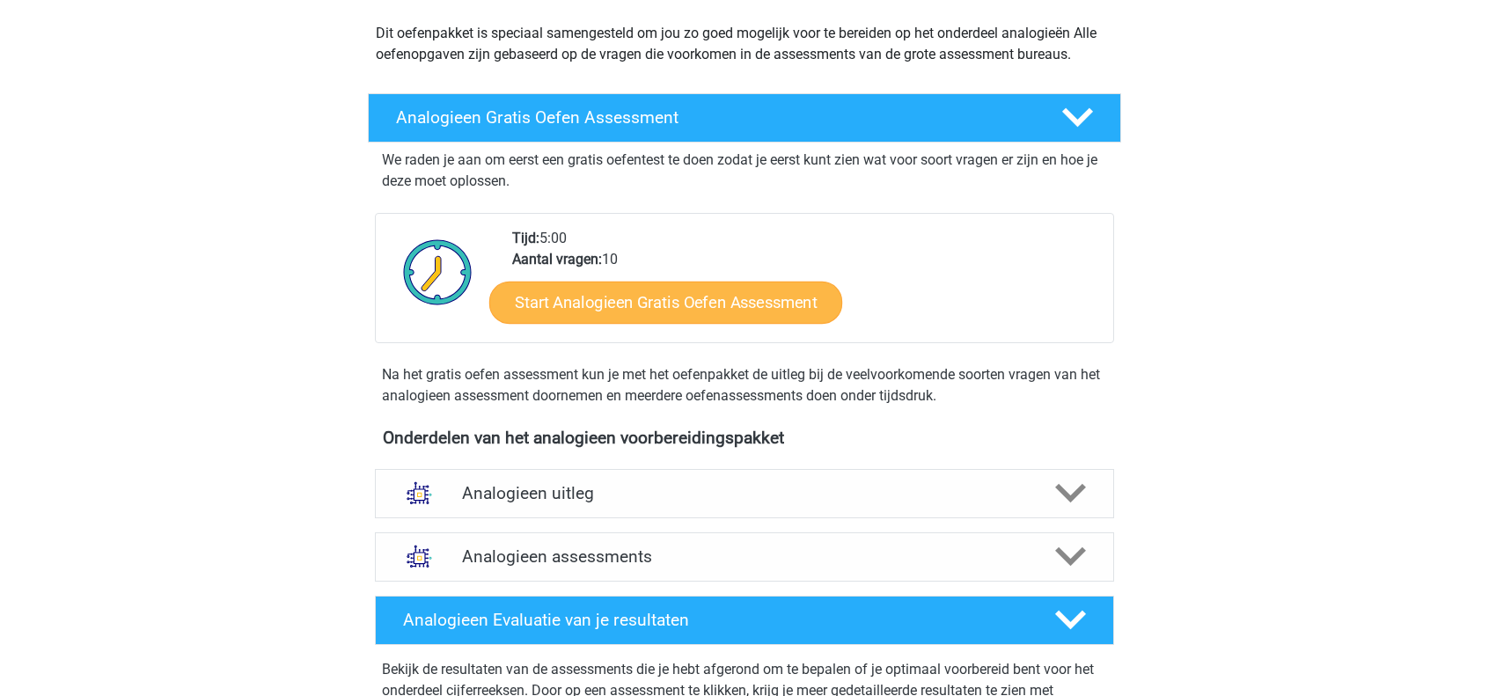  What do you see at coordinates (745, 118) in the screenshot?
I see `a: Analogieen Gratis Oefen Assessment` at bounding box center [745, 118].